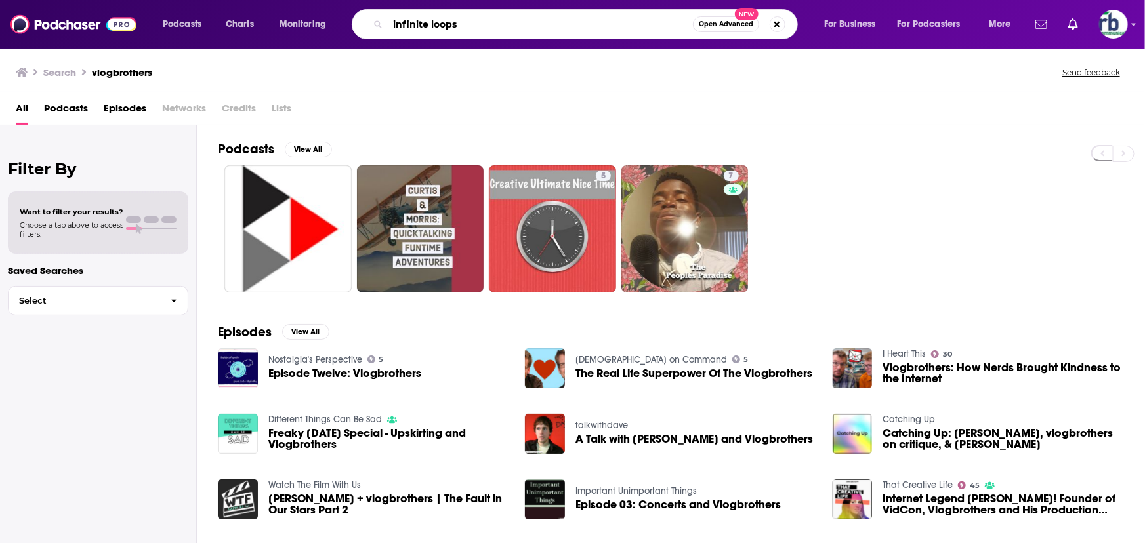 The width and height of the screenshot is (1145, 543). What do you see at coordinates (545, 499) in the screenshot?
I see `img: Episode 03: Concerts and Vlogbrothers` at bounding box center [545, 499].